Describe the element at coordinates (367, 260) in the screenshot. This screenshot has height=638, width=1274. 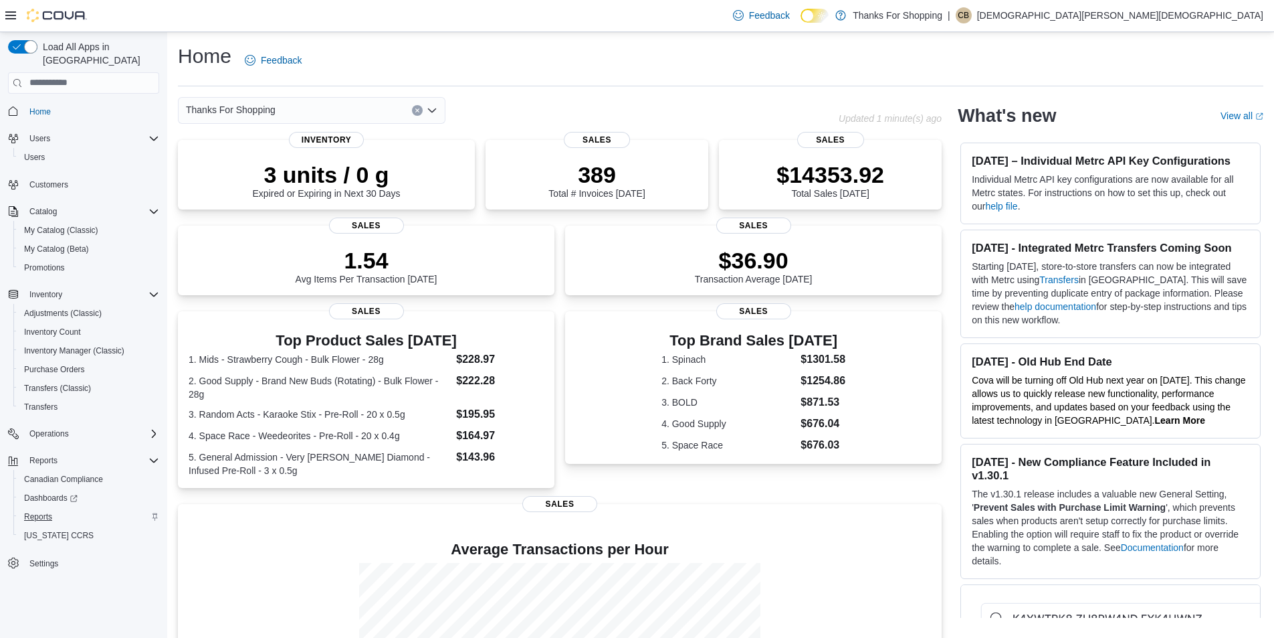
I see `p: 1.54` at that location.